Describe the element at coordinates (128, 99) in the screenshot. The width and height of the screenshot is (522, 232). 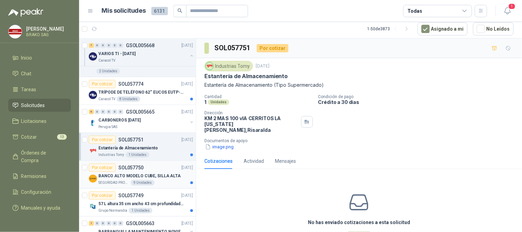
I see `div: 8 Unidades` at that location.